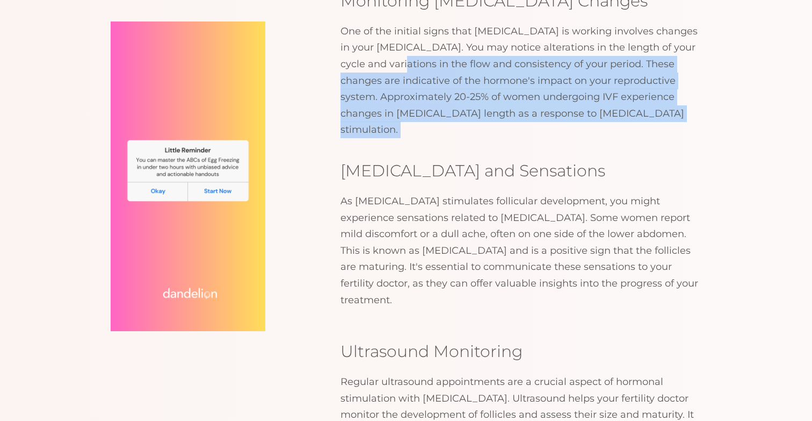 The image size is (812, 421). I want to click on h3: Ultrasound Monitoring, so click(521, 351).